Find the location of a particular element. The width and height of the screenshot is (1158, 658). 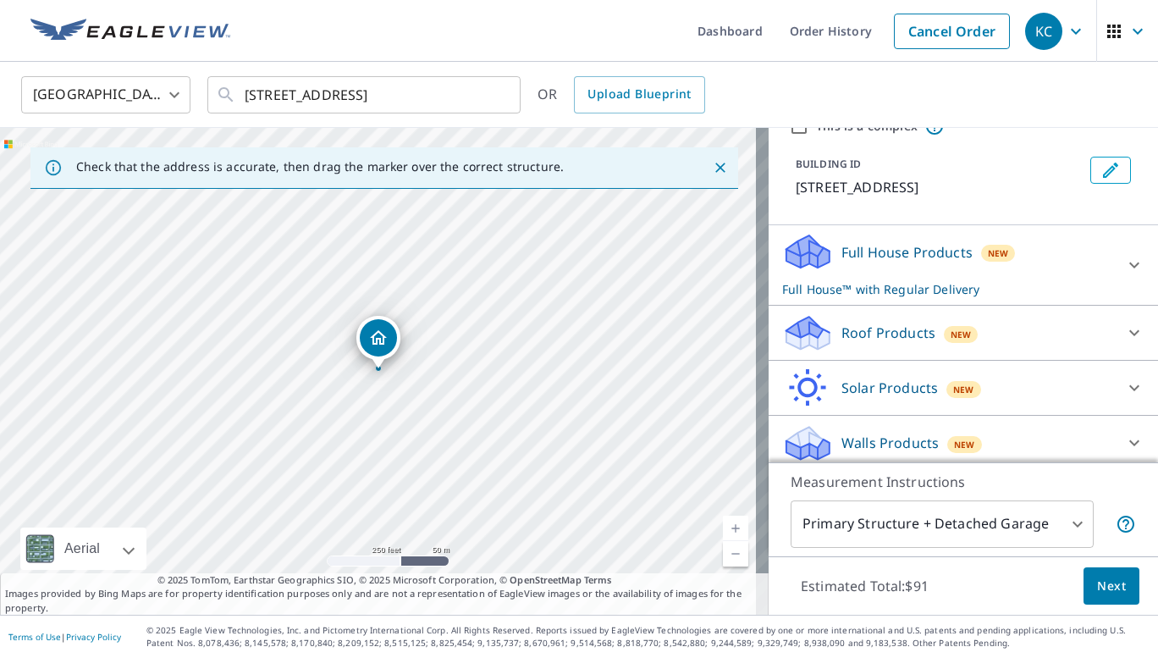

a: Terms of Use is located at coordinates (35, 636).